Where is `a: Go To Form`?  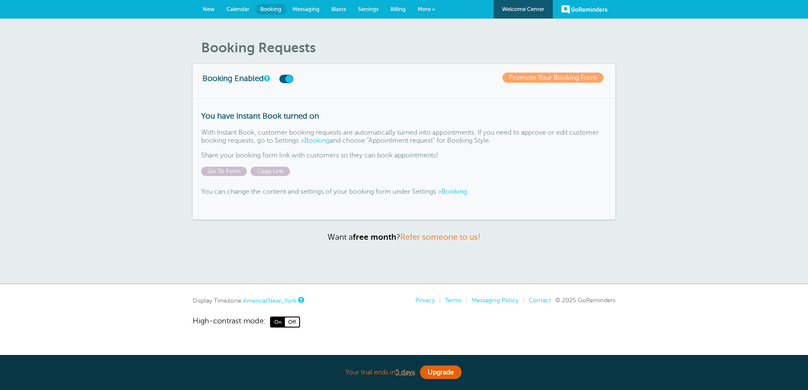
a: Go To Form is located at coordinates (226, 171).